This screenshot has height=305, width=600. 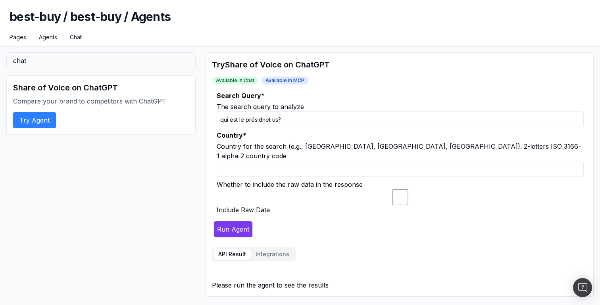 What do you see at coordinates (399, 65) in the screenshot?
I see `h2: Try Share of Voice on ChatGPT` at bounding box center [399, 65].